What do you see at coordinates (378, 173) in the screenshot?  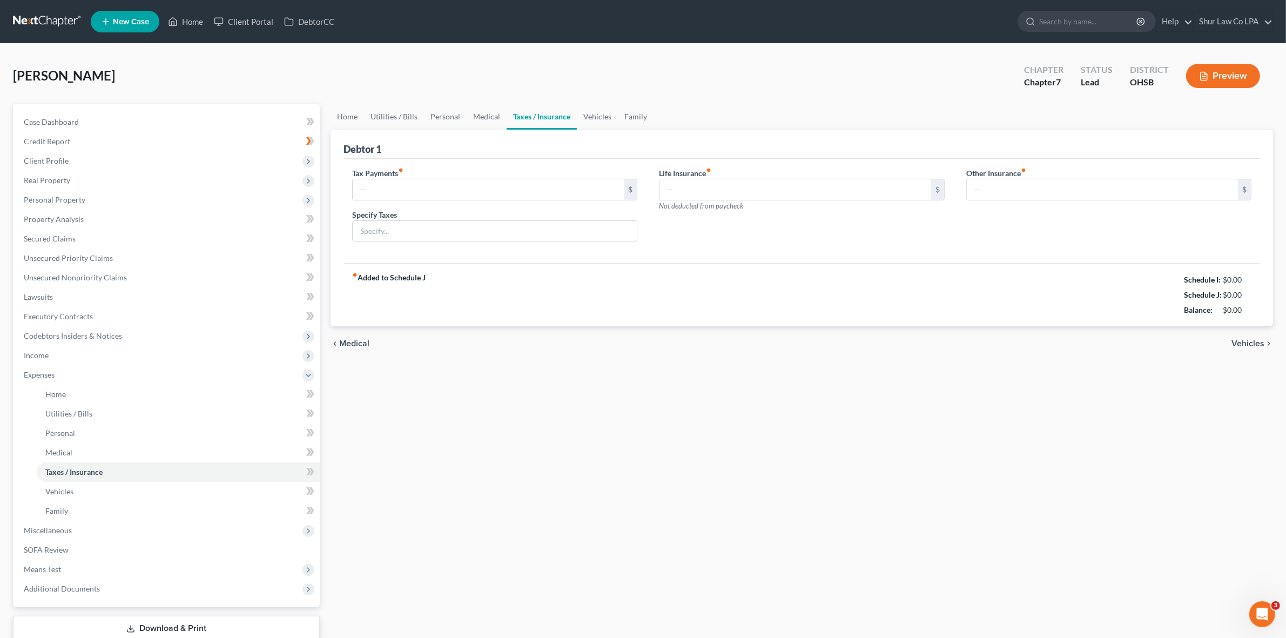 I see `label: Tax Payments` at bounding box center [378, 173].